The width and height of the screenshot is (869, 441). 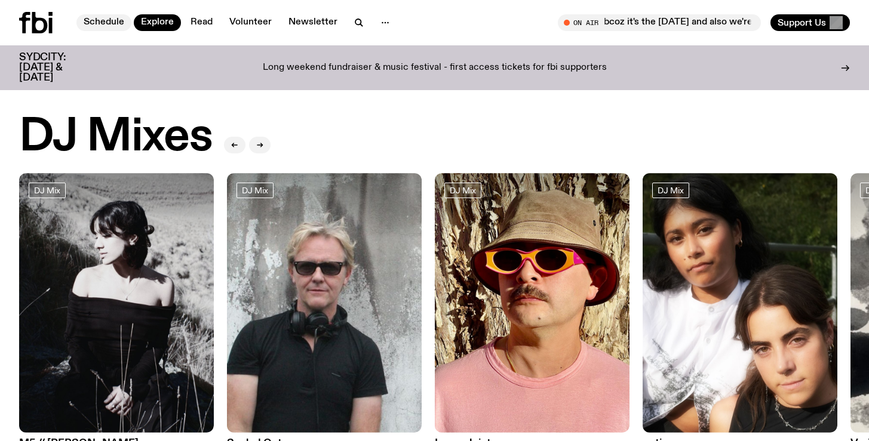 I want to click on a: Volunteer, so click(x=250, y=23).